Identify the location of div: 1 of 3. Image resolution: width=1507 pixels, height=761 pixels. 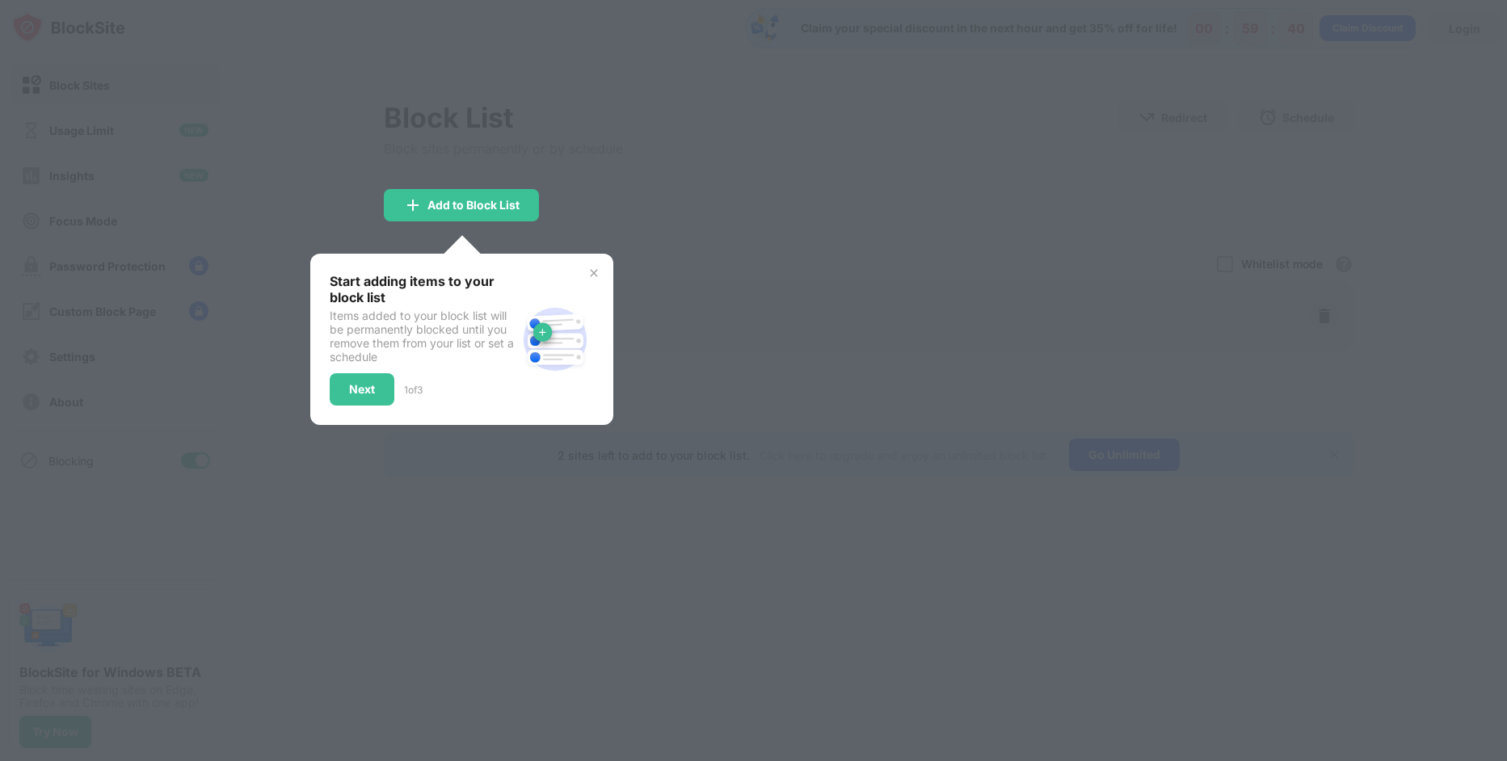
(413, 389).